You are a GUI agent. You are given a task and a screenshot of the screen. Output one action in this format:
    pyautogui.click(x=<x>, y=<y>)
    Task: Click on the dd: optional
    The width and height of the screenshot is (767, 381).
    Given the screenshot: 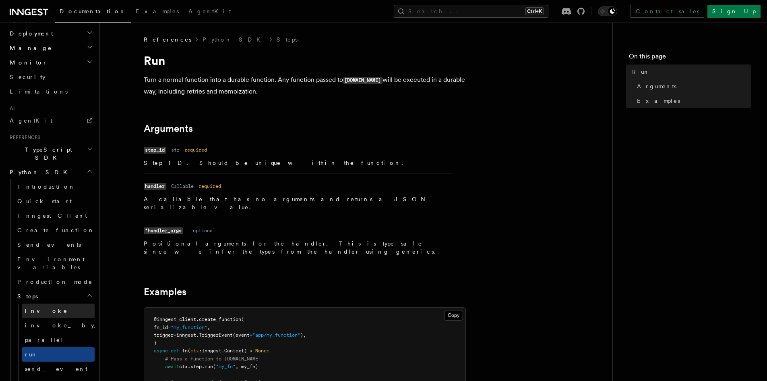 What is the action you would take?
    pyautogui.click(x=204, y=230)
    